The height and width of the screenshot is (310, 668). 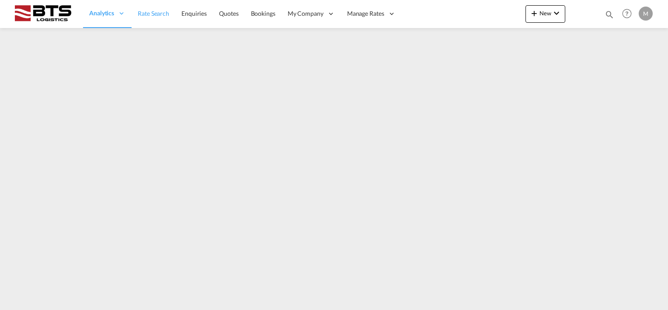 I want to click on span: Analytics, so click(x=101, y=13).